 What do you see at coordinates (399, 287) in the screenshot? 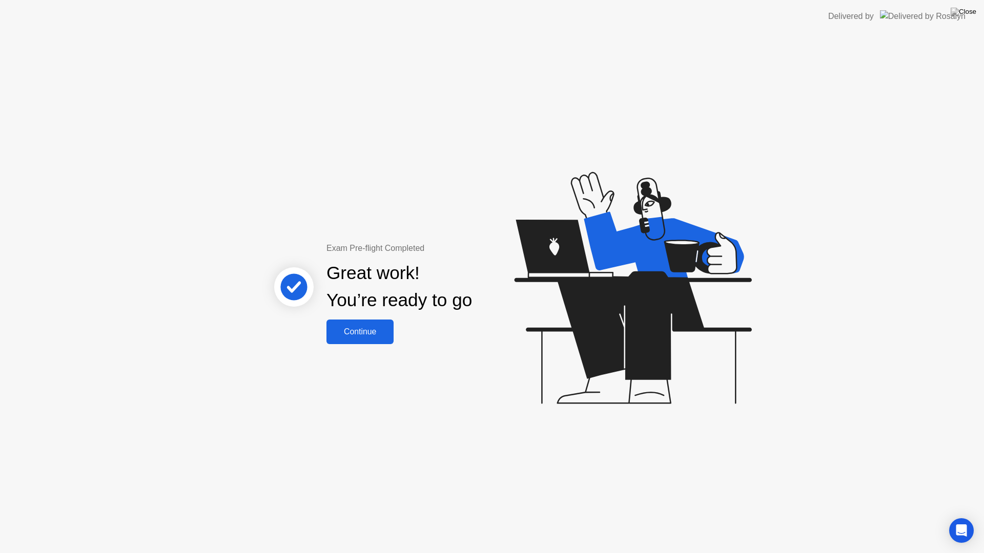
I see `div: Great work! You’re ready to go` at bounding box center [399, 287].